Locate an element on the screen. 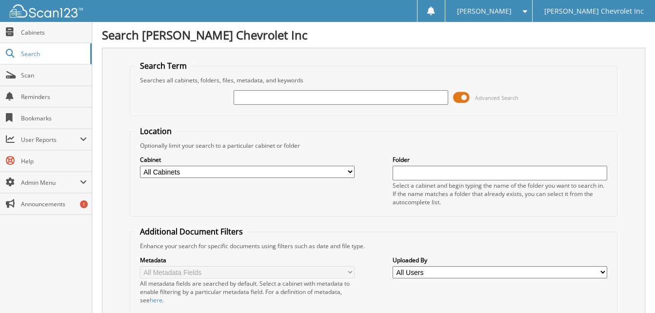 This screenshot has height=313, width=655. div: Enhance your search for specific documents using filters such as date and file type. is located at coordinates (373, 246).